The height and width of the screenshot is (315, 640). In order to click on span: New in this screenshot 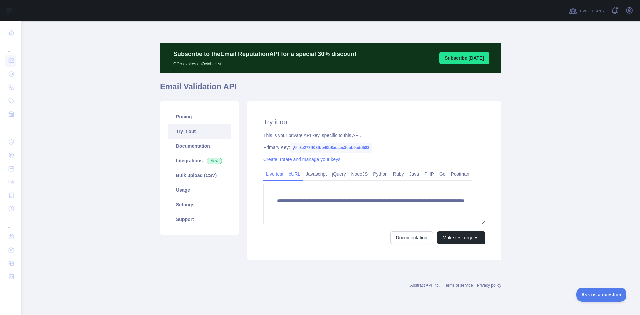, I will do `click(214, 161)`.